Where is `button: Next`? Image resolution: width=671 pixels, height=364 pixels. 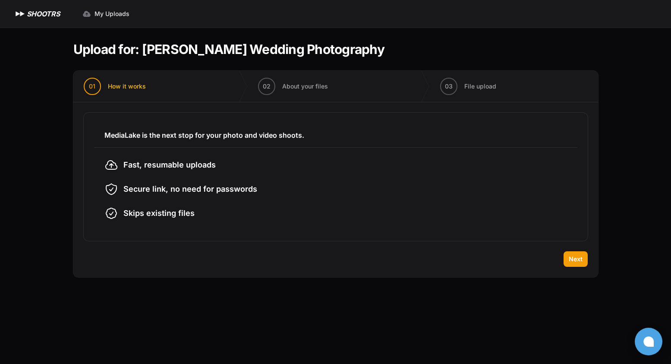
button: Next is located at coordinates (576, 259).